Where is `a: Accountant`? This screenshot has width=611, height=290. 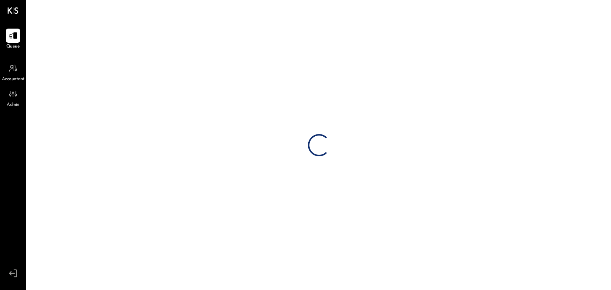
a: Accountant is located at coordinates (13, 72).